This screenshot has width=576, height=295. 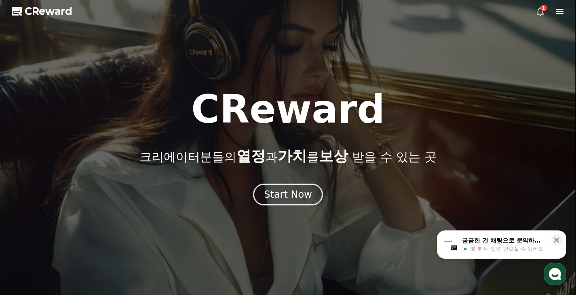 I want to click on span: 가치, so click(x=292, y=156).